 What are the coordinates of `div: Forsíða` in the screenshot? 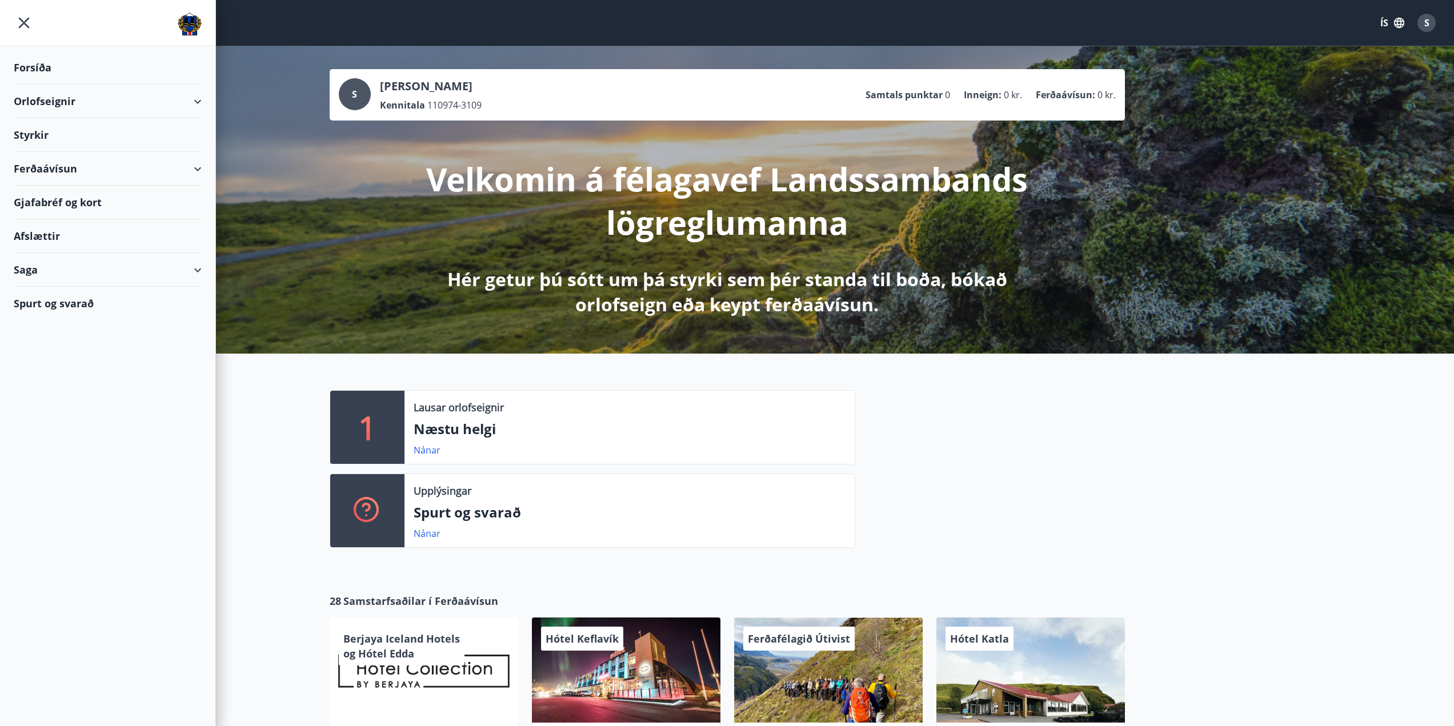 It's located at (107, 67).